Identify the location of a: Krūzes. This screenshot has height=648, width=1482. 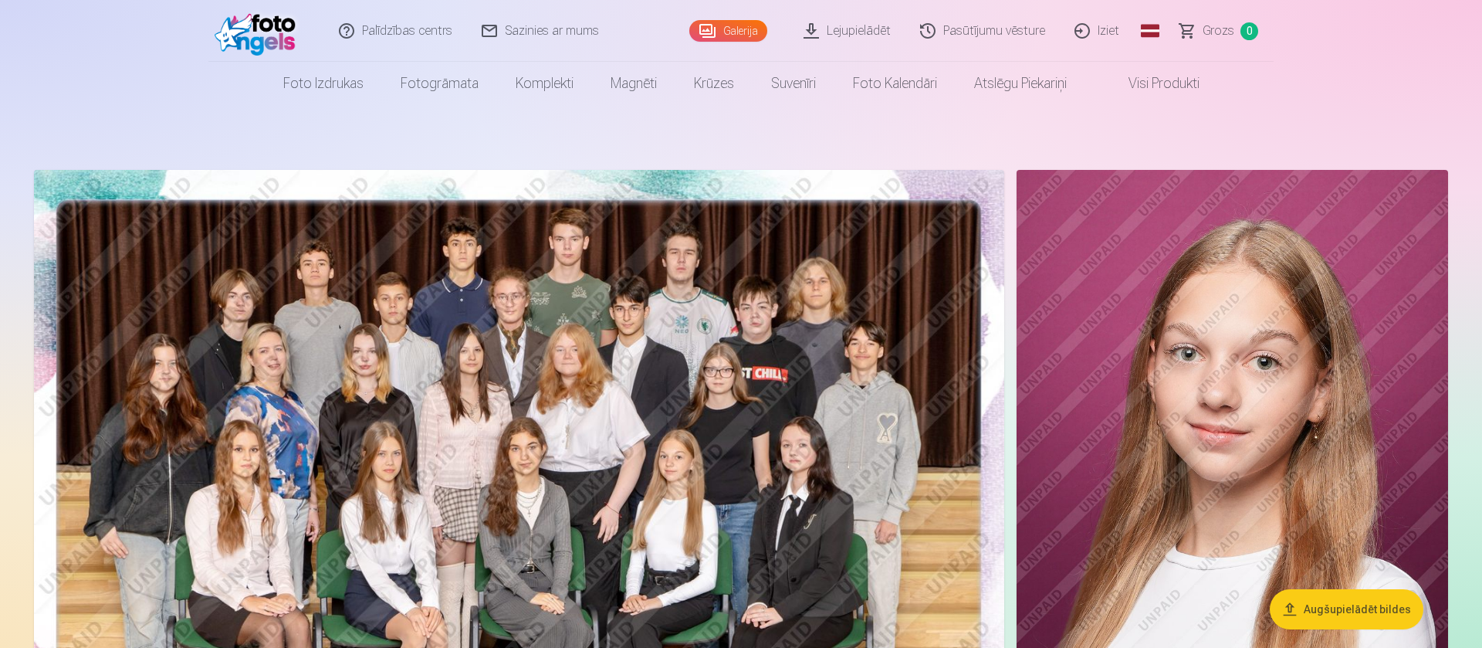
(714, 83).